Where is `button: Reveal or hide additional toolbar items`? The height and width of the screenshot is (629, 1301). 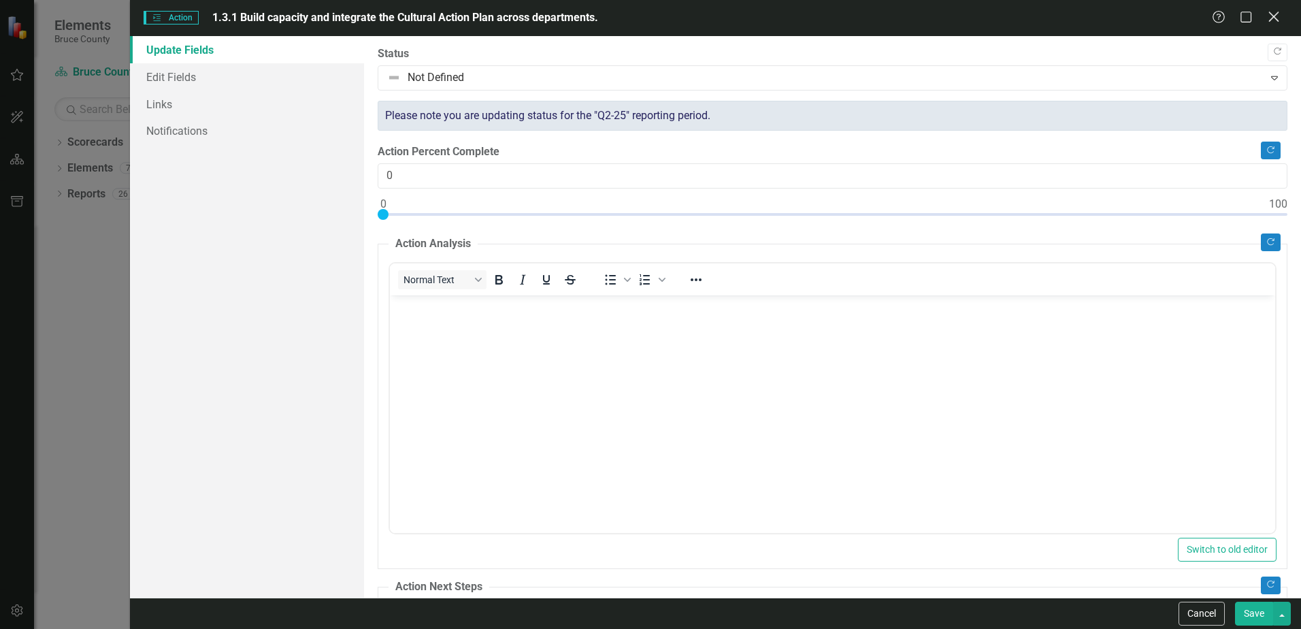 button: Reveal or hide additional toolbar items is located at coordinates (696, 280).